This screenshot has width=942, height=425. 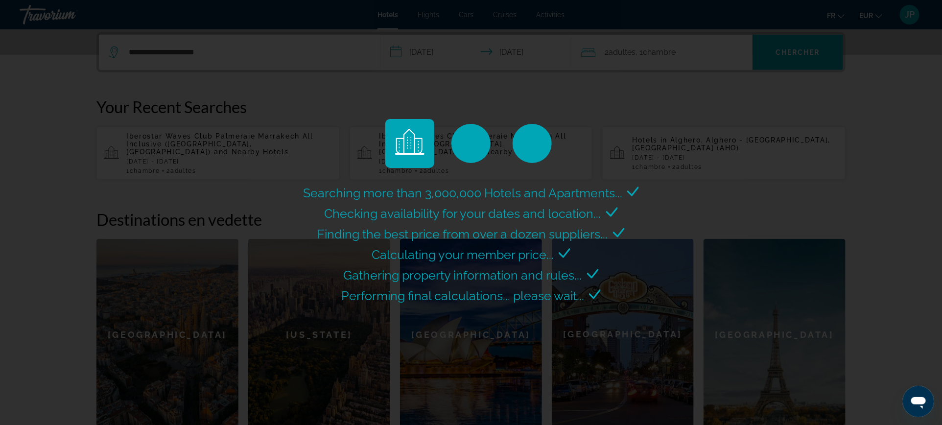 I want to click on span: Checking availability for your dates and location..., so click(x=463, y=214).